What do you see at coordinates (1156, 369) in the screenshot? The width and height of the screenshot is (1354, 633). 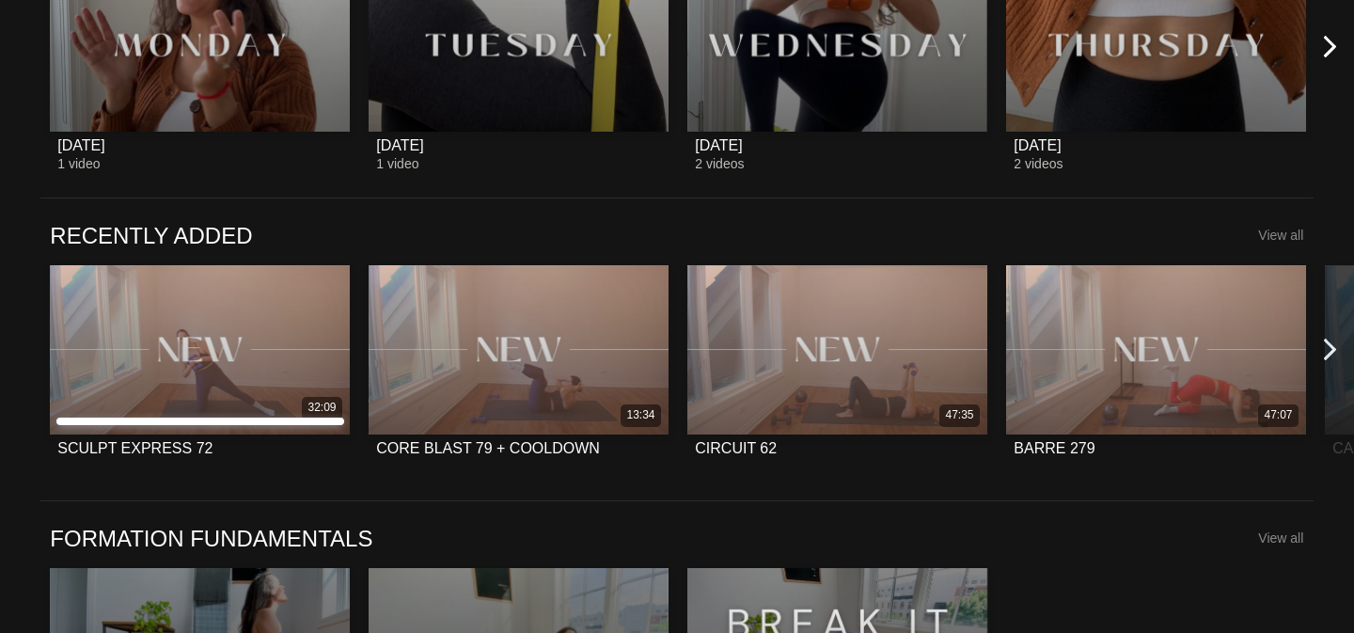 I see `a: BARRE 27947:07BARRE 279` at bounding box center [1156, 369].